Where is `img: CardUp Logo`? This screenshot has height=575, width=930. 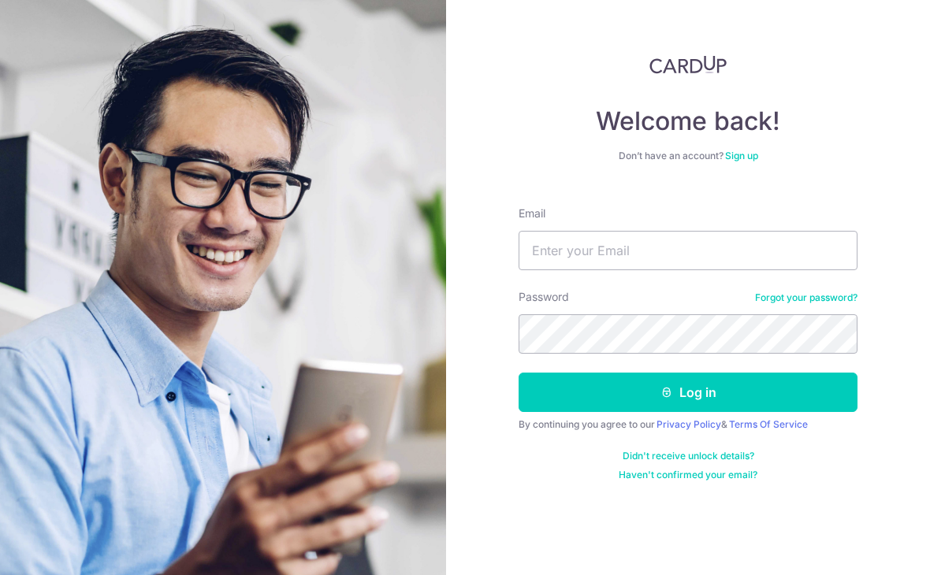
img: CardUp Logo is located at coordinates (688, 65).